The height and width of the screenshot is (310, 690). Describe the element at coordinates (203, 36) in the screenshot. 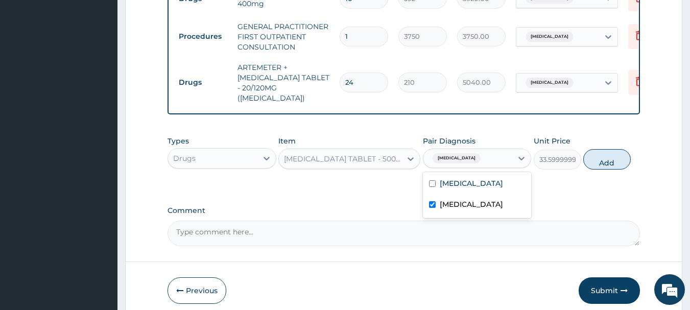

I see `td: Procedures` at that location.